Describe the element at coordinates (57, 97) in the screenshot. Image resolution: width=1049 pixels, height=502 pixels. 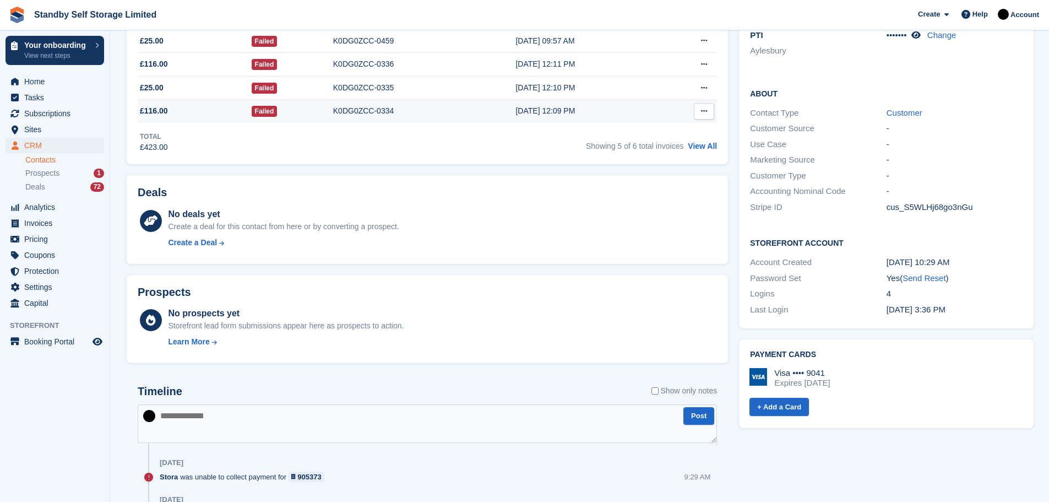
I see `span: Tasks` at that location.